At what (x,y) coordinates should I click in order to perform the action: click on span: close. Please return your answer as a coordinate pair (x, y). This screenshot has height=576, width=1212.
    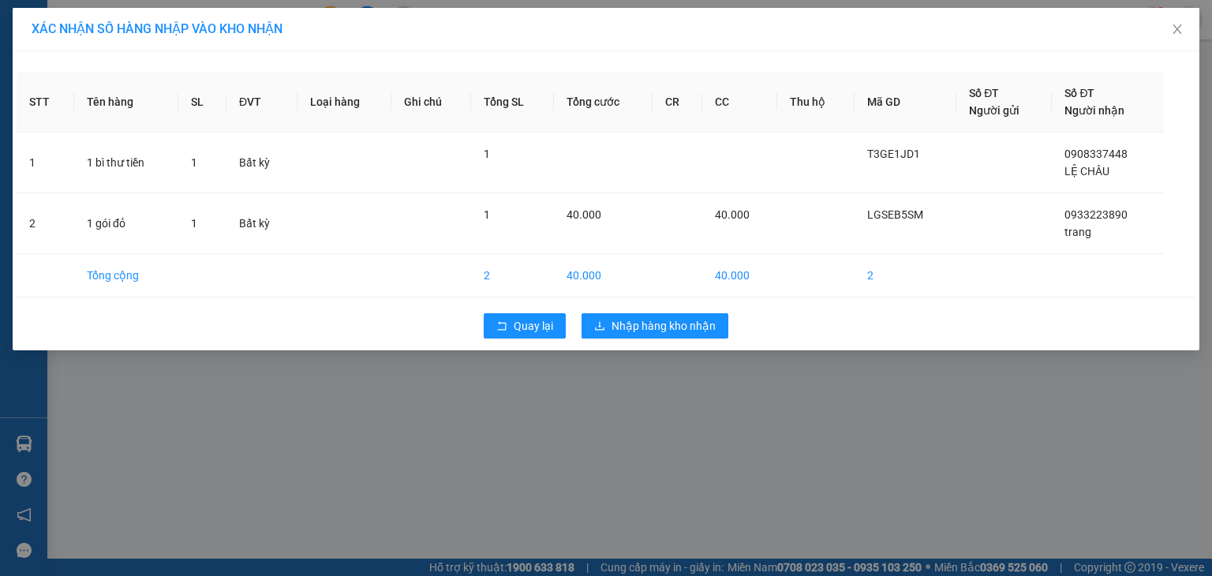
    Looking at the image, I should click on (1178, 29).